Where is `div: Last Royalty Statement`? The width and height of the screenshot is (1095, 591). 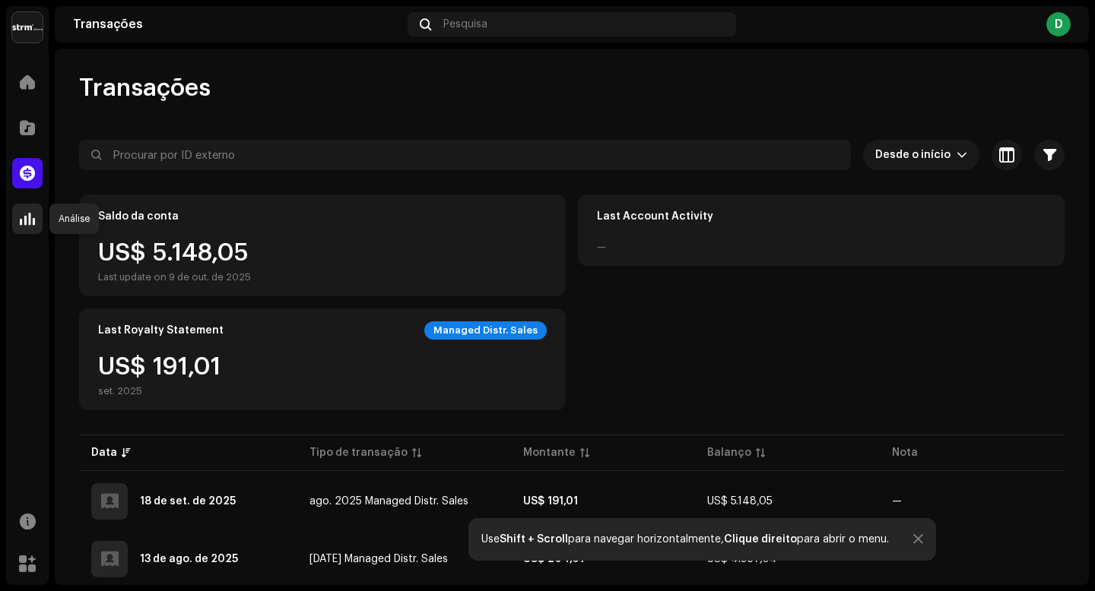 div: Last Royalty Statement is located at coordinates (160, 331).